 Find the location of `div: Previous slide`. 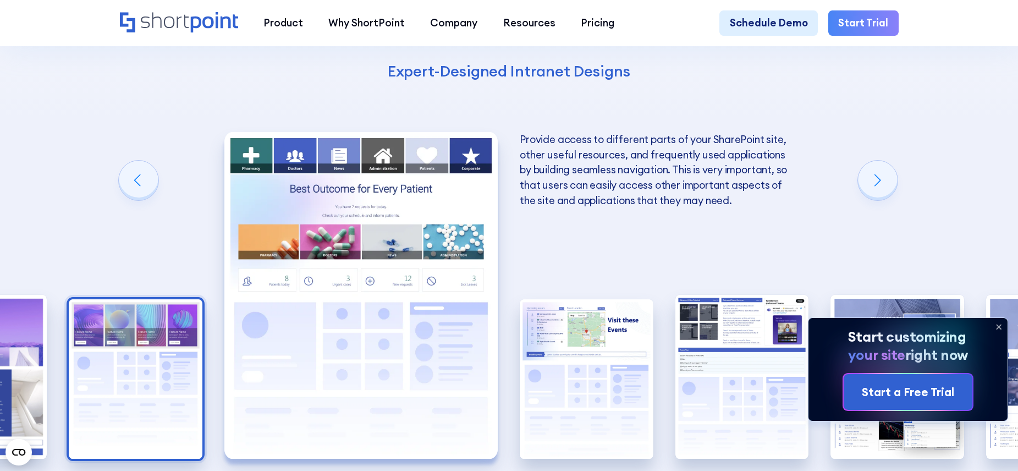

div: Previous slide is located at coordinates (139, 180).